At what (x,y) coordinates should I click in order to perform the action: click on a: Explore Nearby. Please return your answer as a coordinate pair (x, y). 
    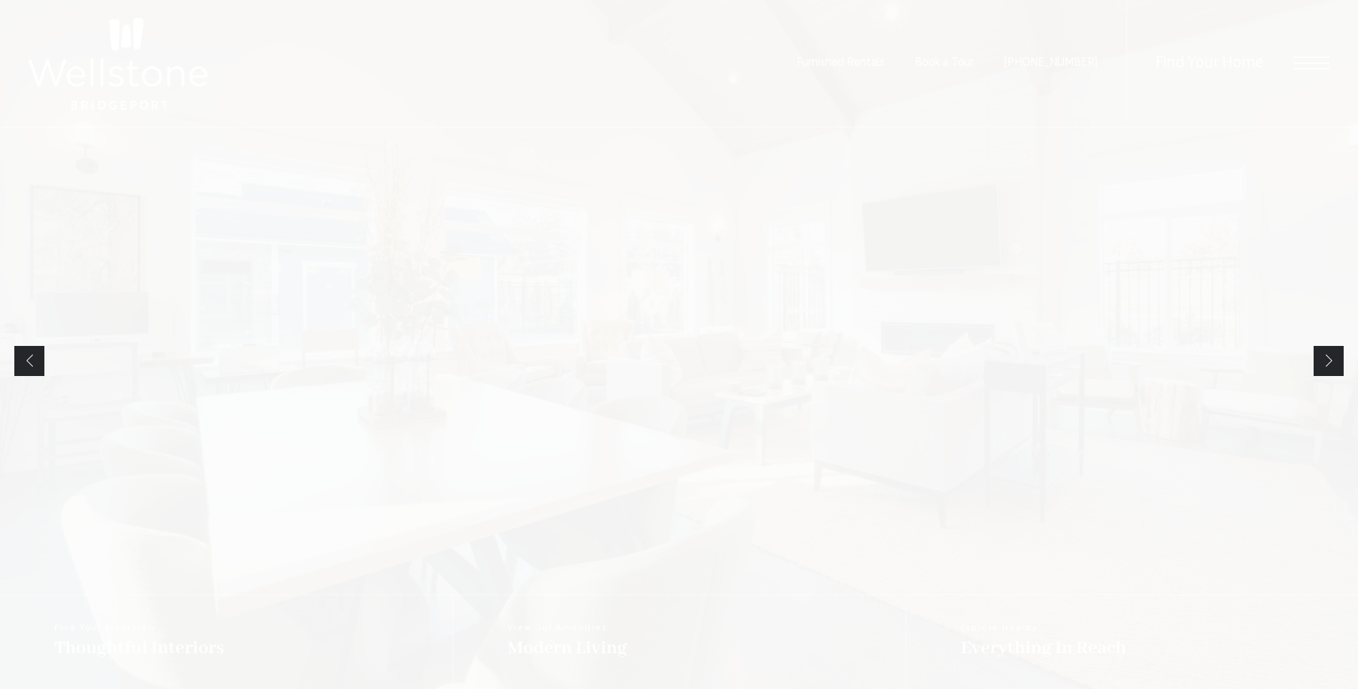
    Looking at the image, I should click on (1132, 642).